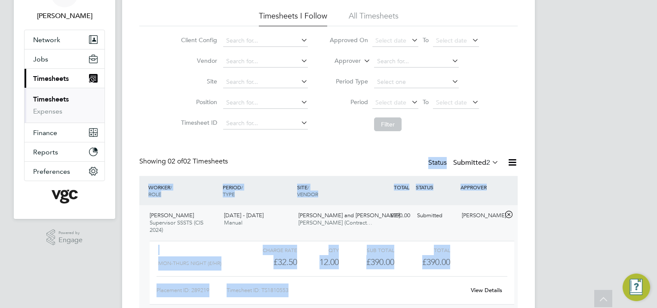  I want to click on span: TOTAL, so click(401, 187).